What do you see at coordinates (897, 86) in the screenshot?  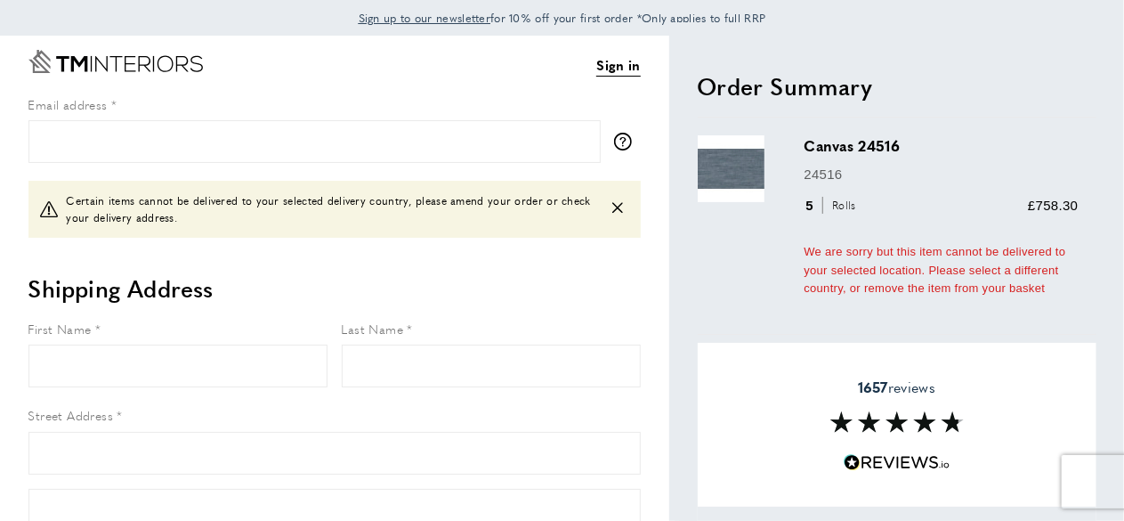 I see `h2: Order Summary` at bounding box center [897, 86].